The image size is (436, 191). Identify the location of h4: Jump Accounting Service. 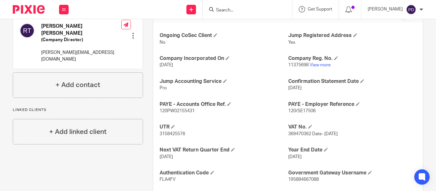
(224, 81).